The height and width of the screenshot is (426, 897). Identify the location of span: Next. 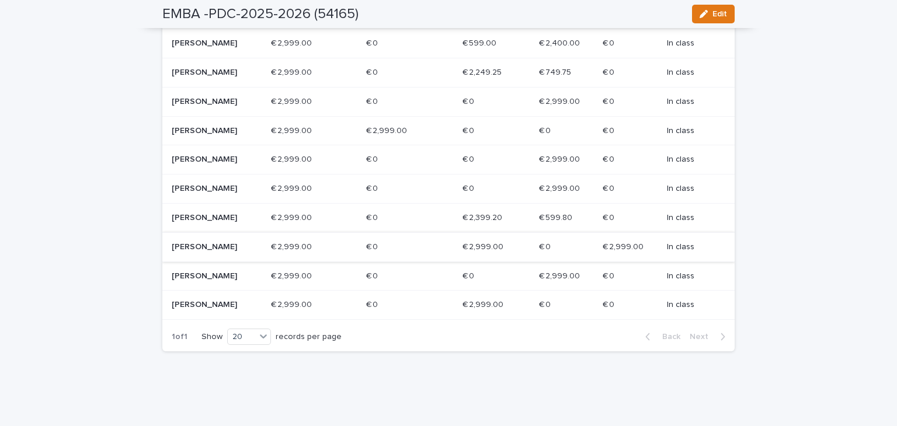
(703, 337).